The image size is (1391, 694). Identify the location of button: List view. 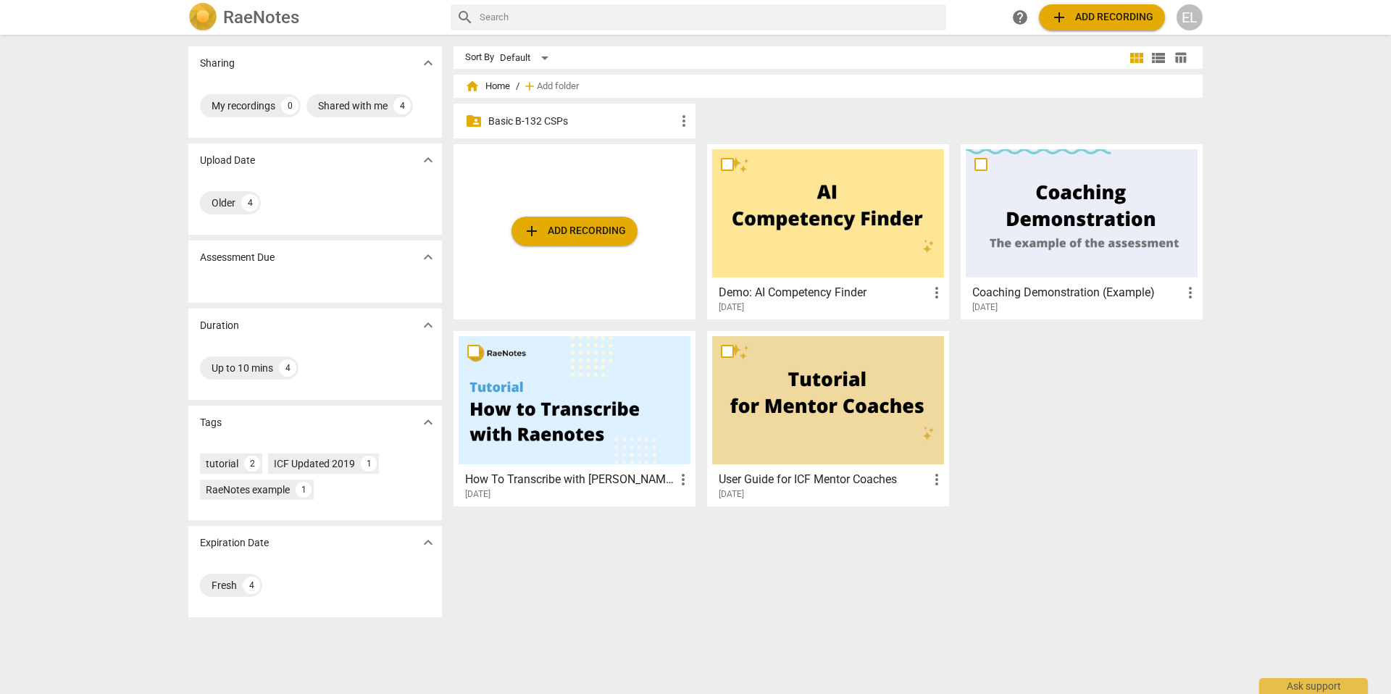
(1159, 58).